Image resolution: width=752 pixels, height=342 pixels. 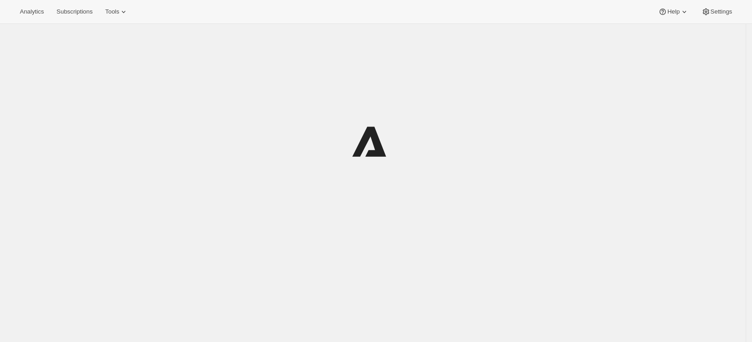 What do you see at coordinates (32, 12) in the screenshot?
I see `button: Analytics` at bounding box center [32, 12].